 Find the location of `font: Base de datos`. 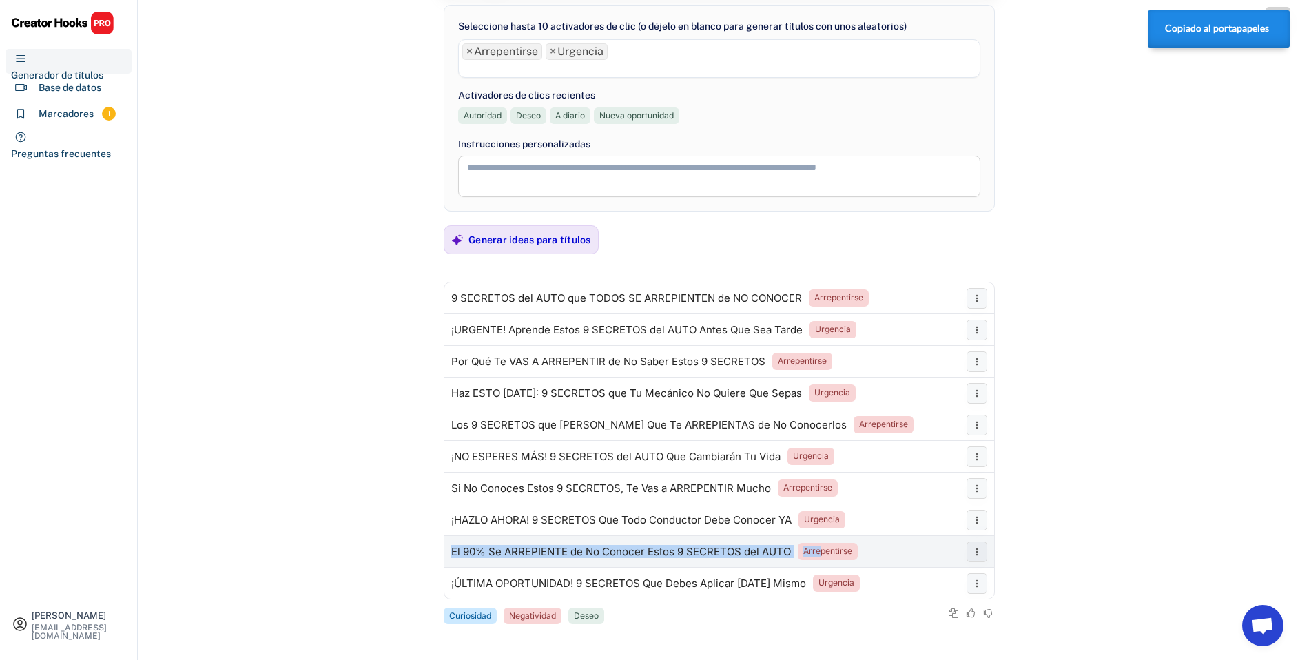

font: Base de datos is located at coordinates (70, 87).